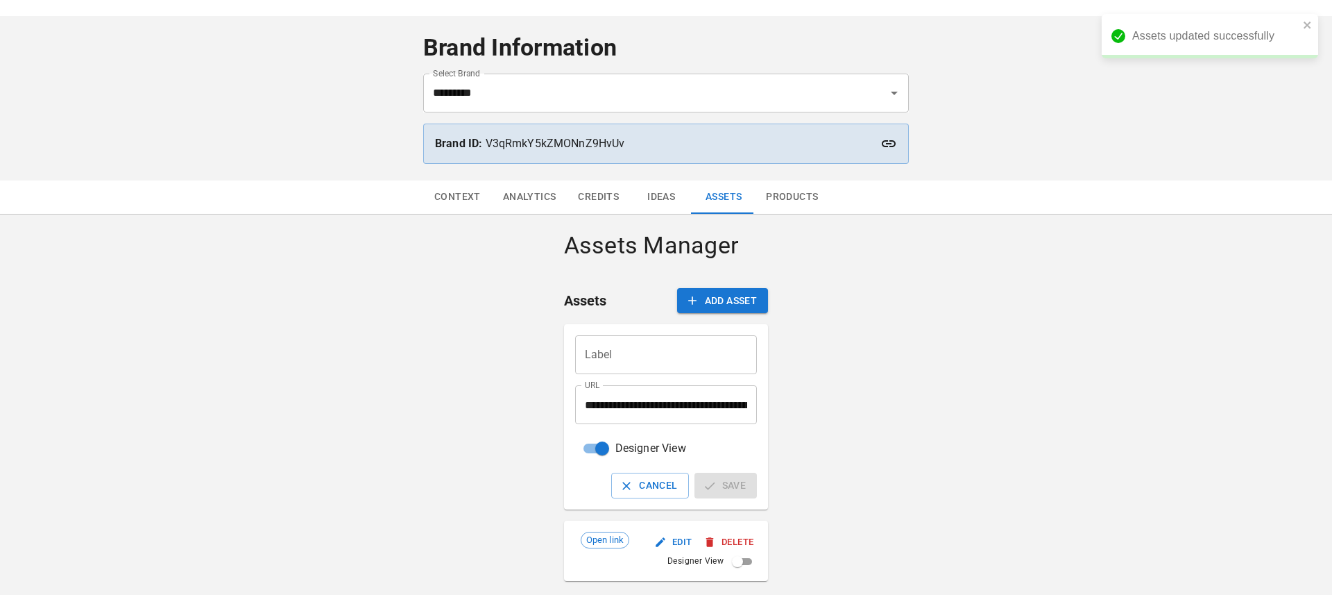 This screenshot has height=595, width=1332. I want to click on p: V3qRmkY5kZMONnZ9HvUv, so click(666, 144).